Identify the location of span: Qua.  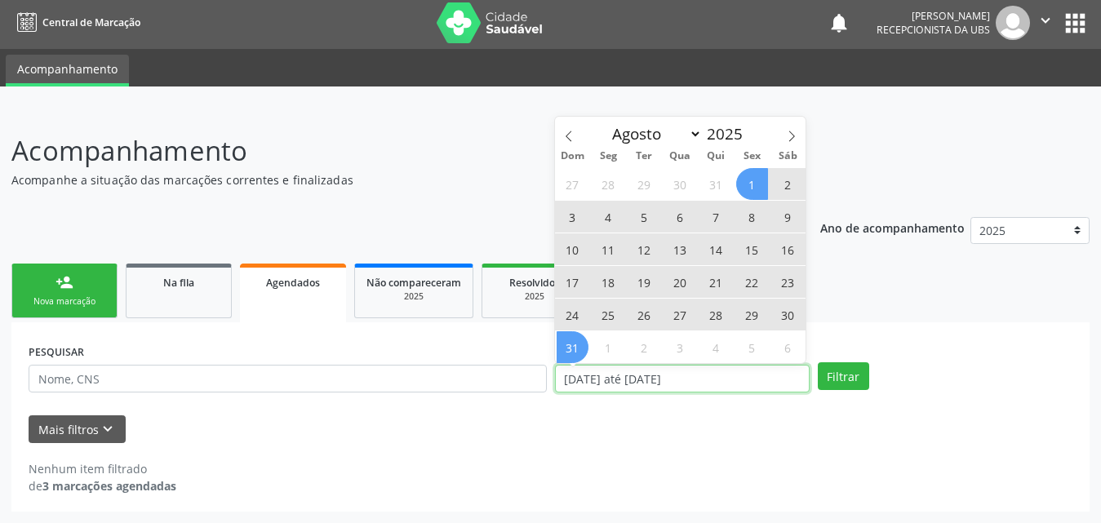
(680, 156).